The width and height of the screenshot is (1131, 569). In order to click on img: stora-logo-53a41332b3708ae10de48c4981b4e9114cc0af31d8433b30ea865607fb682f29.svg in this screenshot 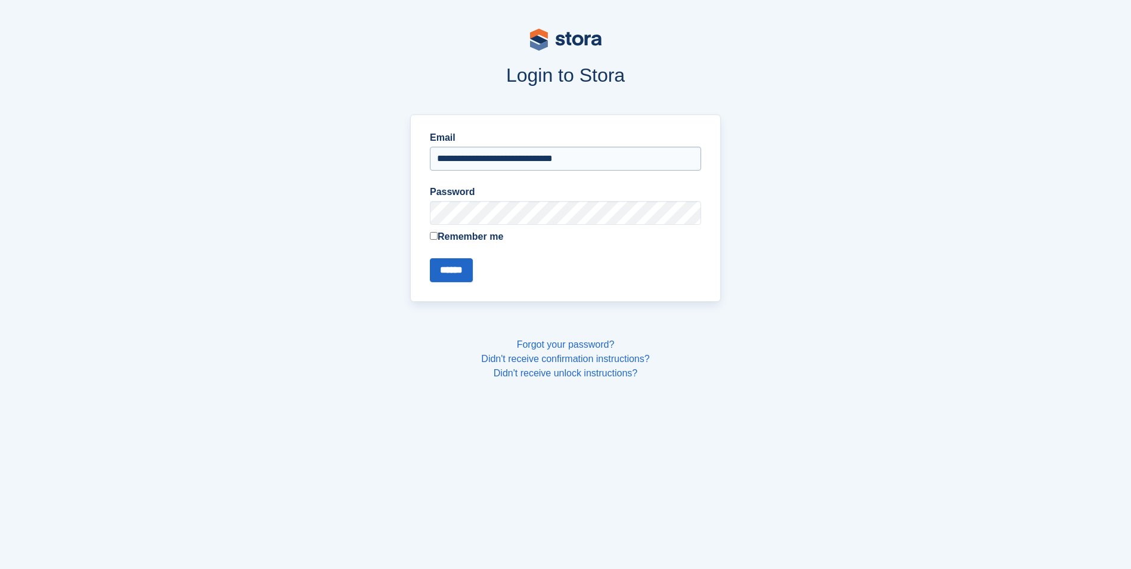, I will do `click(566, 39)`.